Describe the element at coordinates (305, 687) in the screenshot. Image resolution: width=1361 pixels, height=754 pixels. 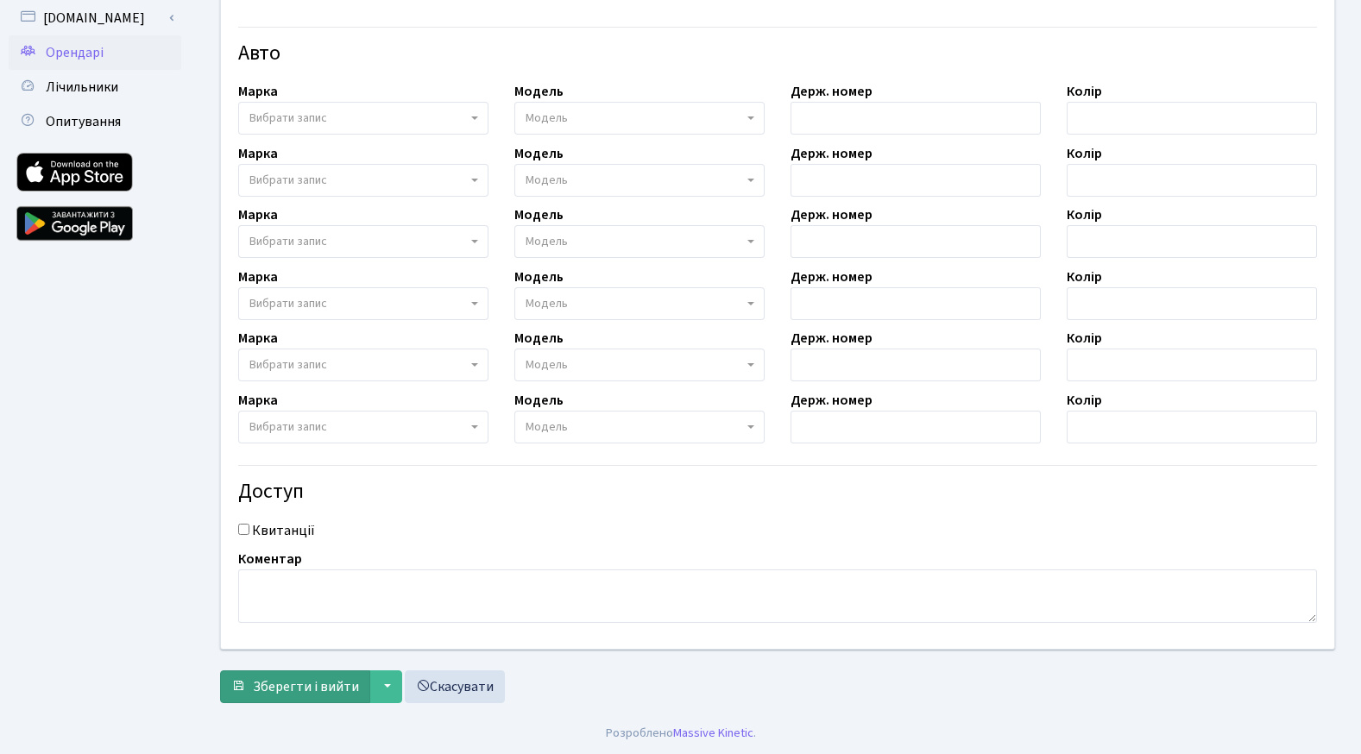
I see `span: Зберегти і вийти` at that location.